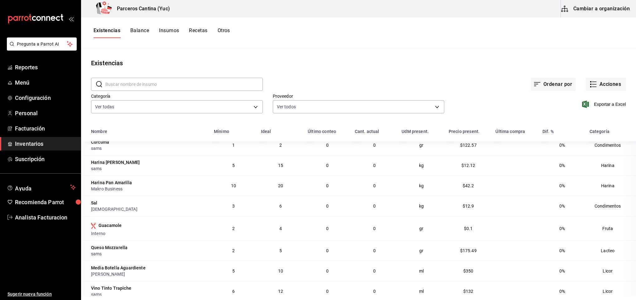  I want to click on td: Fruta, so click(611, 228).